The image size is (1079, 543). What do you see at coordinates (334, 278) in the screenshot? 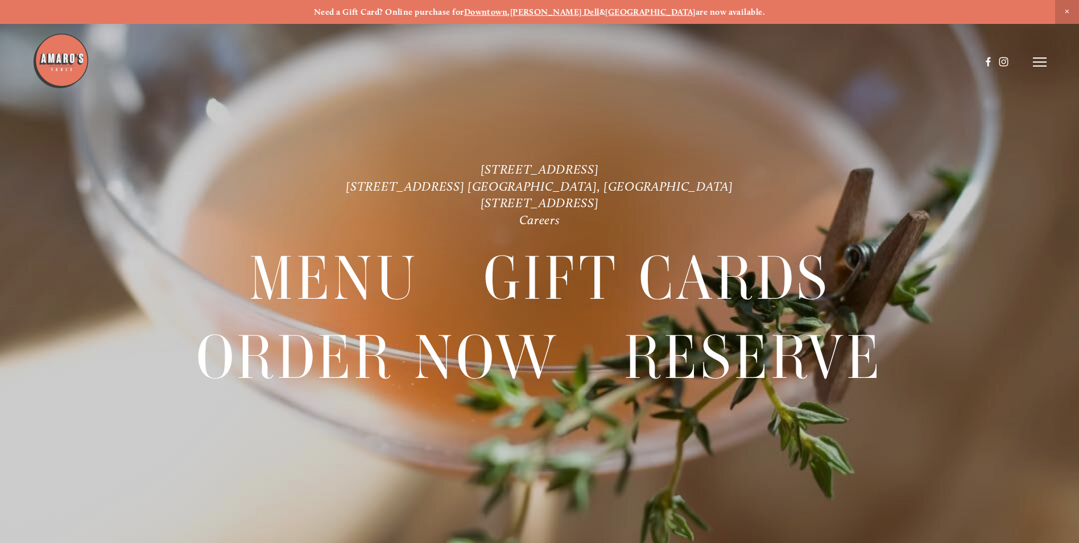
I see `span: Menu` at bounding box center [334, 278].